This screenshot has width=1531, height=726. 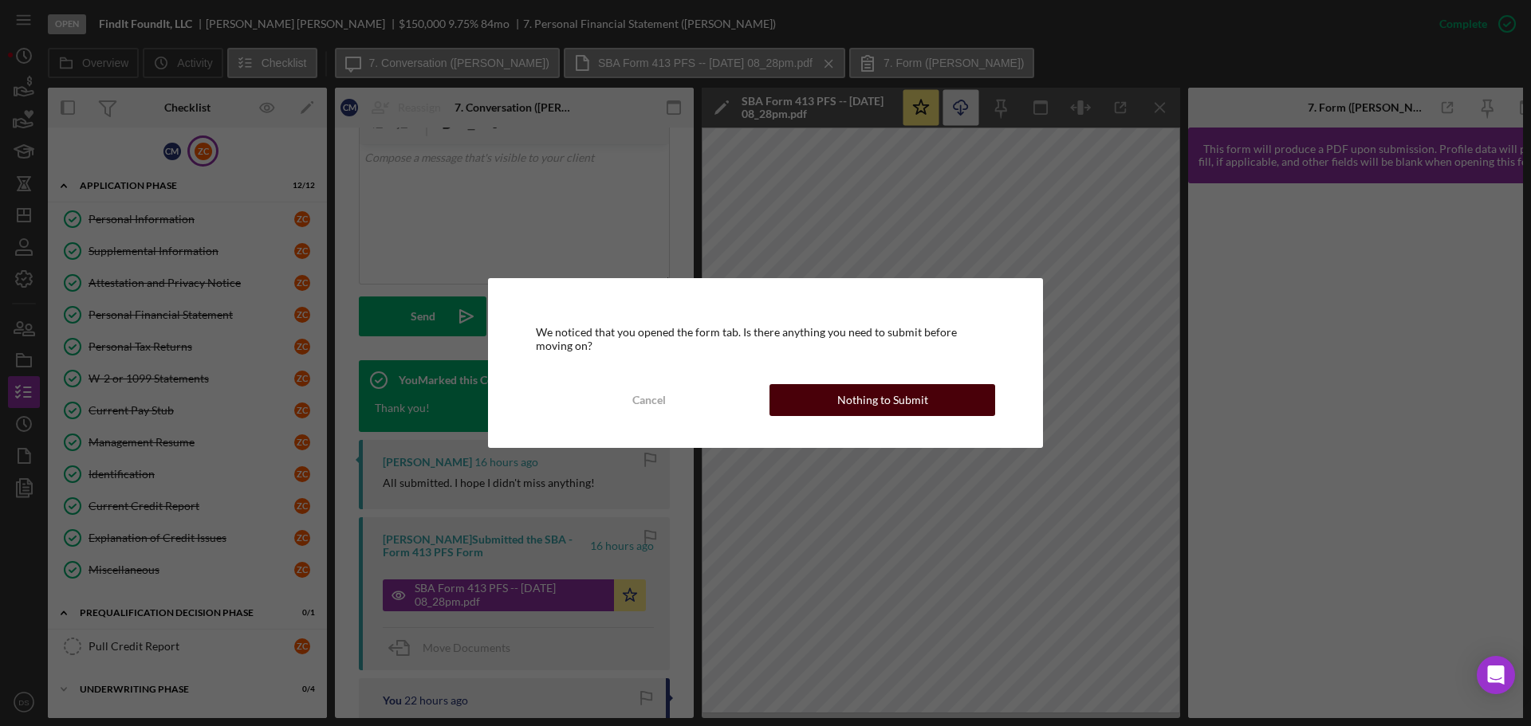 I want to click on div: Cancel, so click(x=649, y=400).